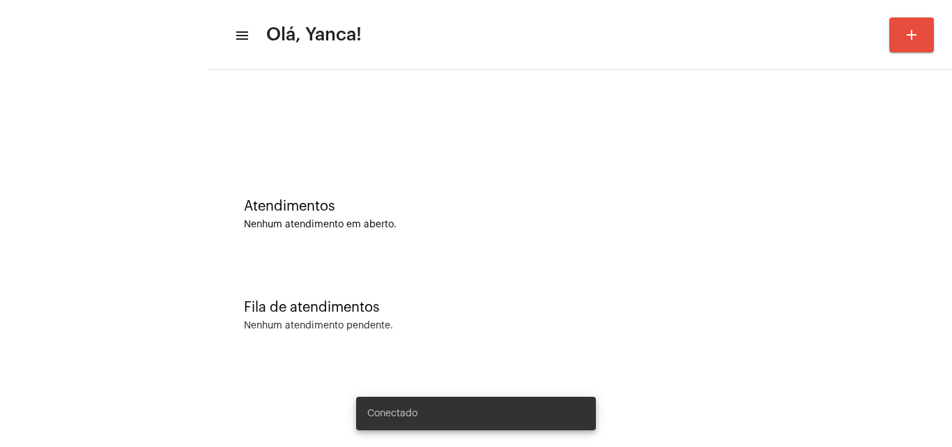 The image size is (952, 447). What do you see at coordinates (911, 35) in the screenshot?
I see `mat-icon: add` at bounding box center [911, 35].